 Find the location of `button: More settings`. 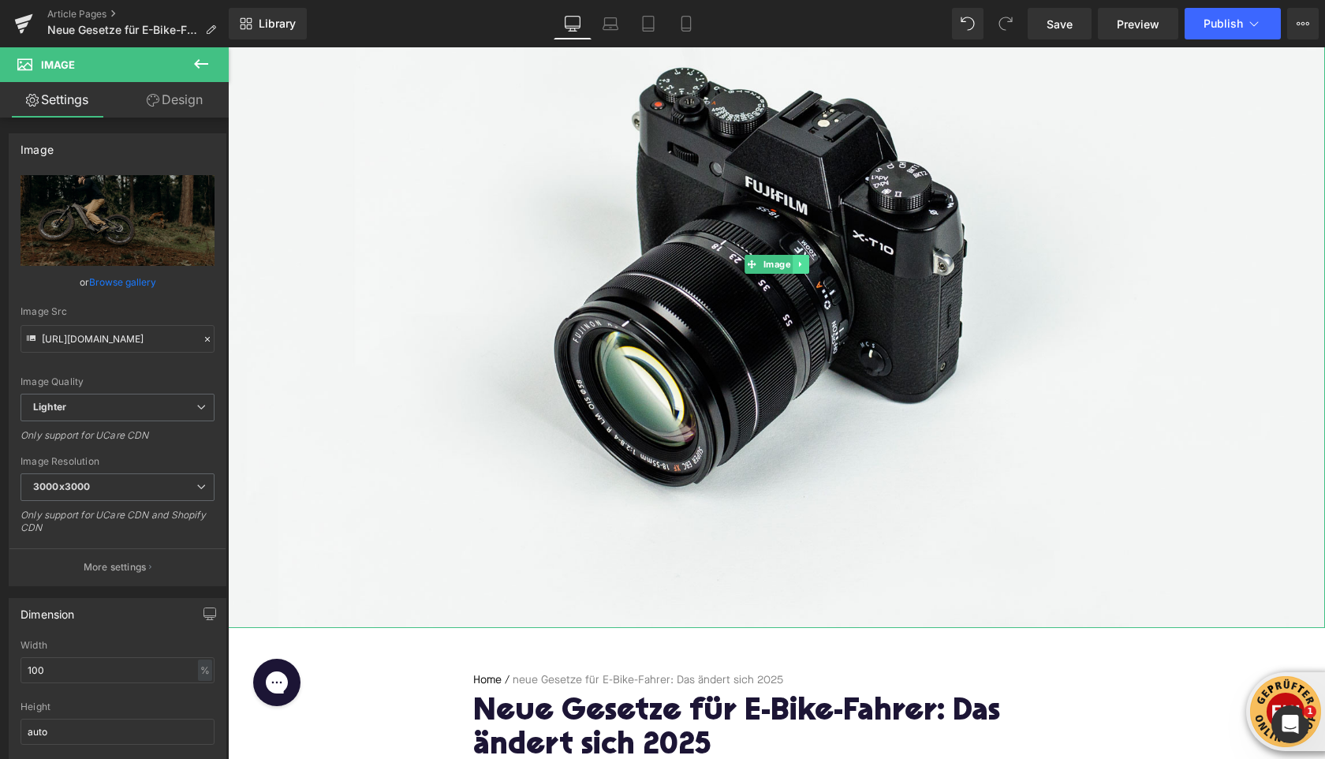

button: More settings is located at coordinates (118, 566).